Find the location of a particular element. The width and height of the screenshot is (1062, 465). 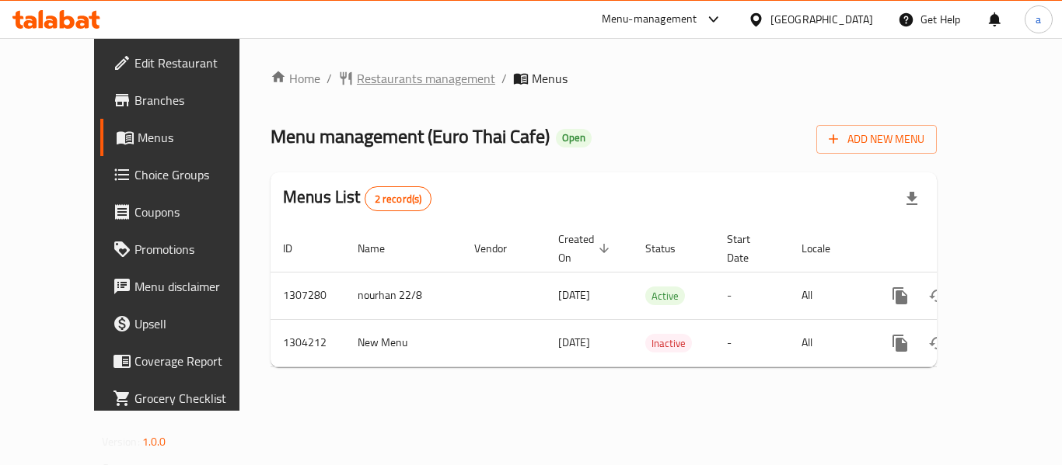

span: Inactive is located at coordinates (668, 343).